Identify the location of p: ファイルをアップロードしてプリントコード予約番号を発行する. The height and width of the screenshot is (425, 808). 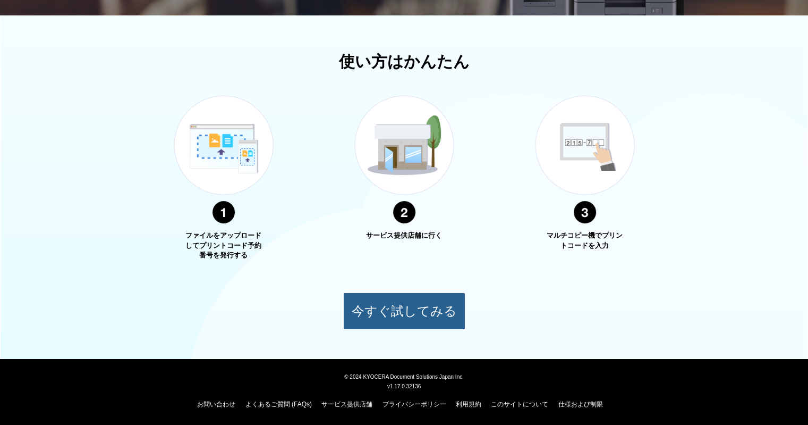
(224, 245).